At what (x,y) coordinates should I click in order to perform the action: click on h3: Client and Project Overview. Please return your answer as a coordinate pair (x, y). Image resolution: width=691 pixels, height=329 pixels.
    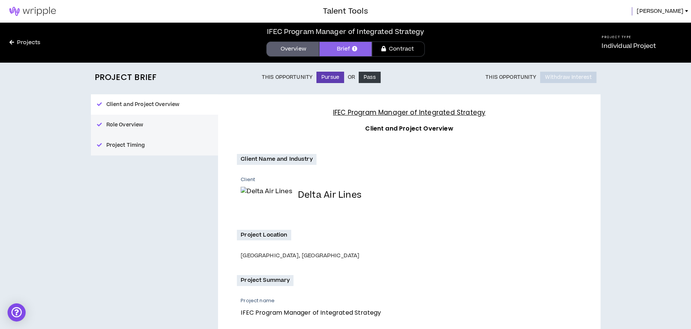
    Looking at the image, I should click on (409, 129).